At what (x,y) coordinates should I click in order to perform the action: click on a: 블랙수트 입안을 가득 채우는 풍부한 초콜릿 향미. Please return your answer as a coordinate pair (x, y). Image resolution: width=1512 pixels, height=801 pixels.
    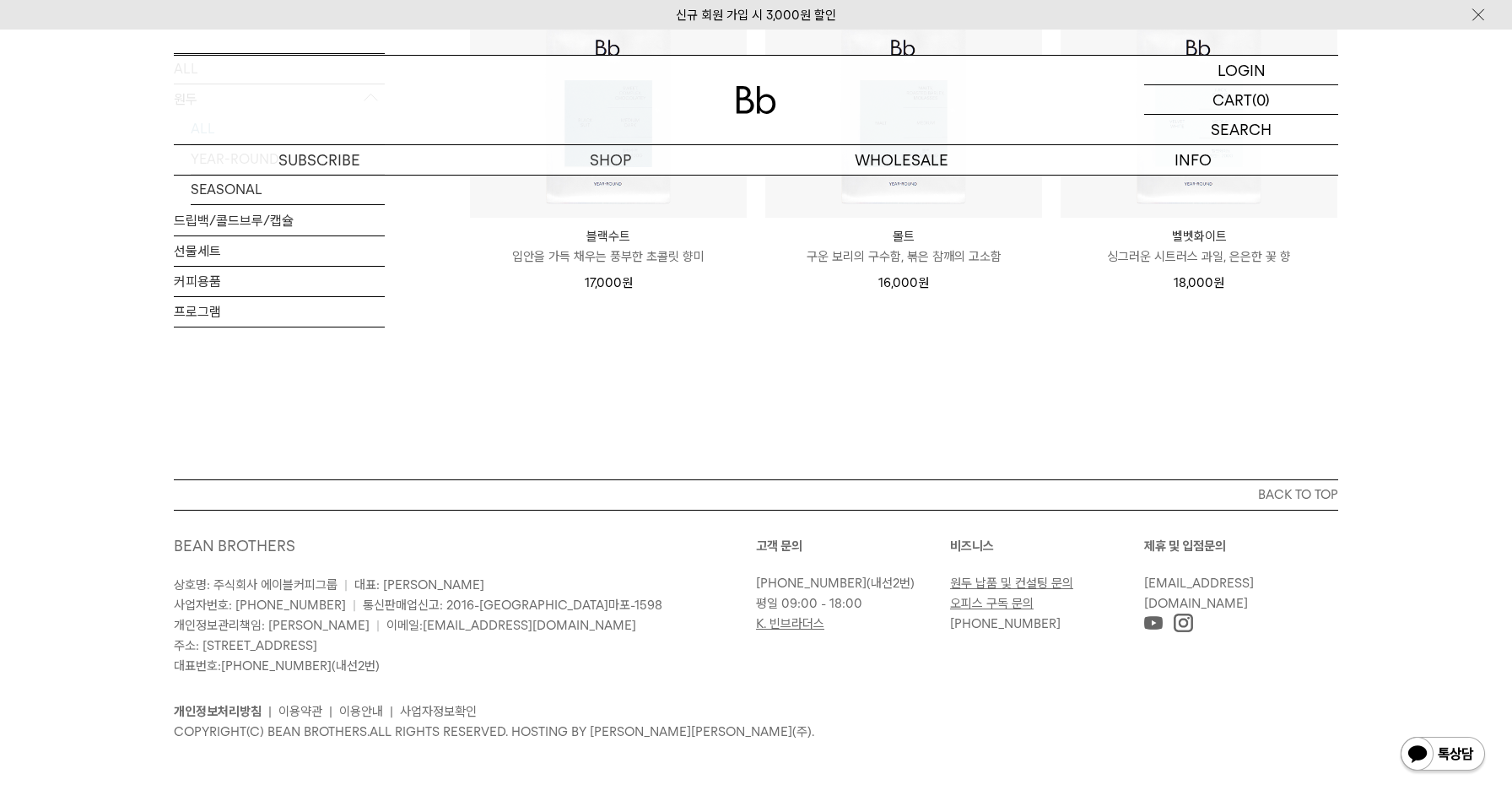
    Looking at the image, I should click on (609, 247).